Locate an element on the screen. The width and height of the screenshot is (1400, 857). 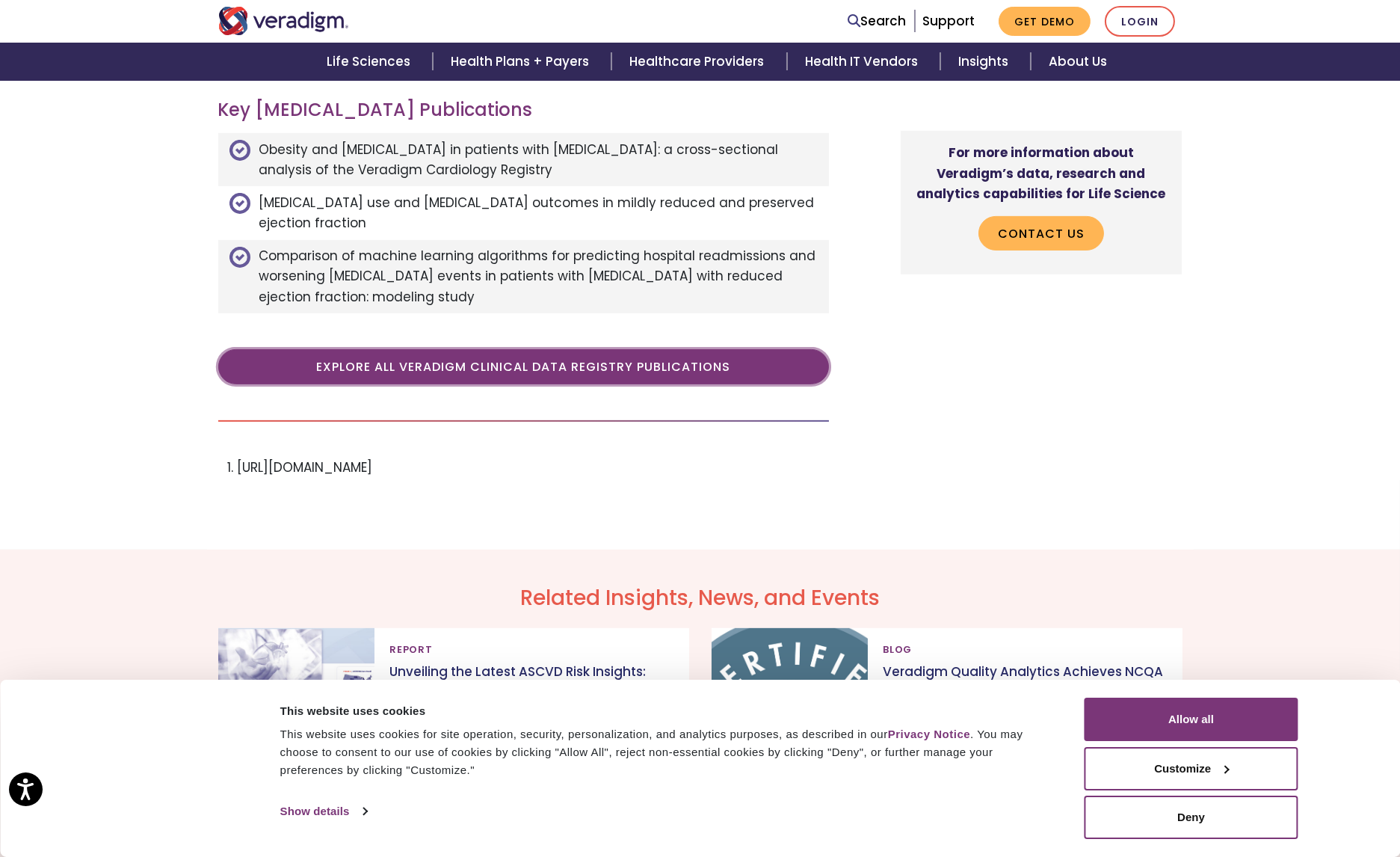
a: Get Demo is located at coordinates (1044, 21).